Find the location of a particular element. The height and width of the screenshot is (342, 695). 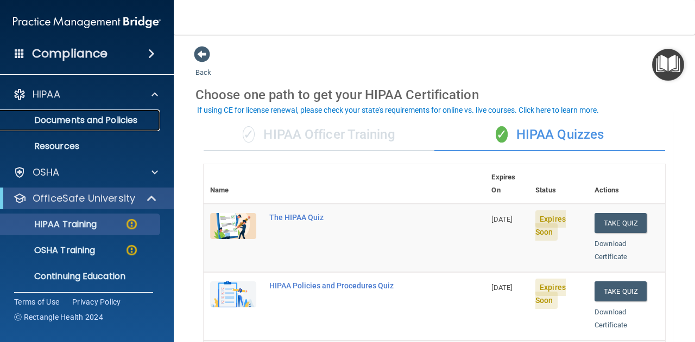

th: Name is located at coordinates (233, 184).